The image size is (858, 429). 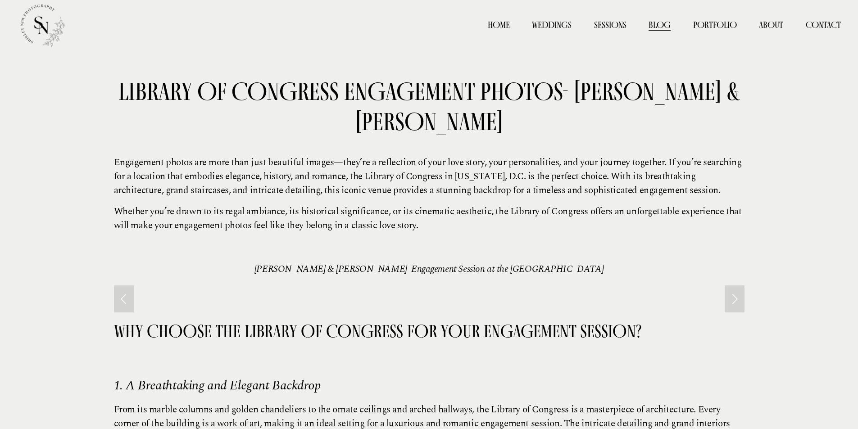 What do you see at coordinates (498, 25) in the screenshot?
I see `a: Home` at bounding box center [498, 25].